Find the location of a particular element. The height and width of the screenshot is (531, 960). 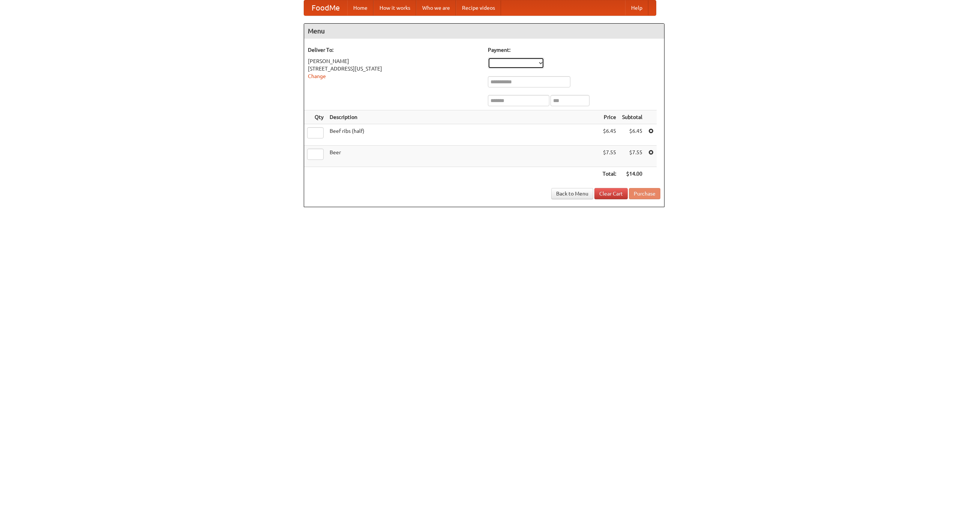

a: Help is located at coordinates (637, 8).